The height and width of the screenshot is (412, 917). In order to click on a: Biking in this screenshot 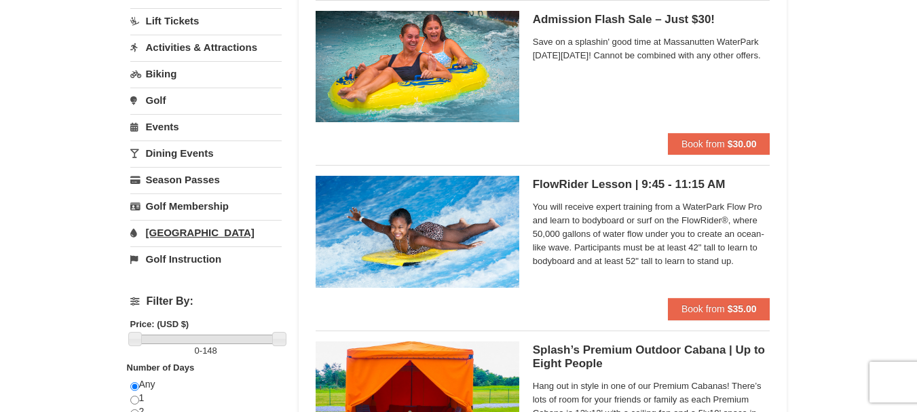, I will do `click(206, 73)`.